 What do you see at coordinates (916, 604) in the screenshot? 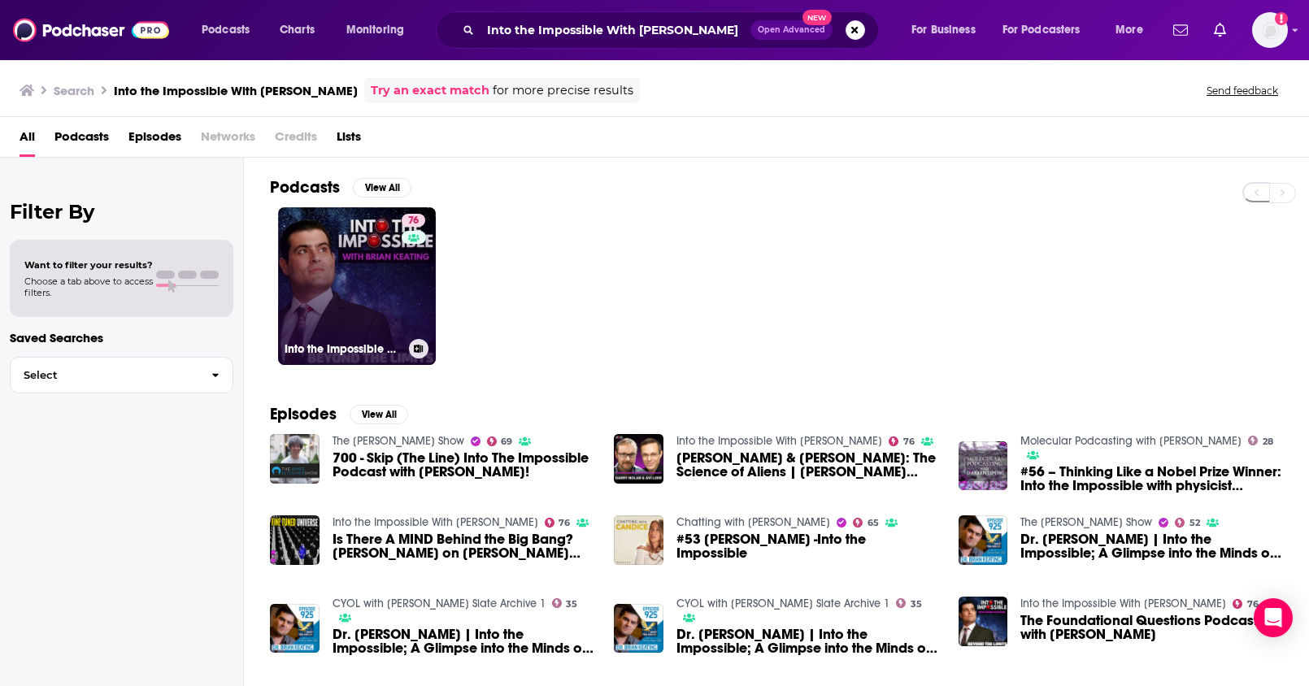
I see `span: 35` at bounding box center [916, 604].